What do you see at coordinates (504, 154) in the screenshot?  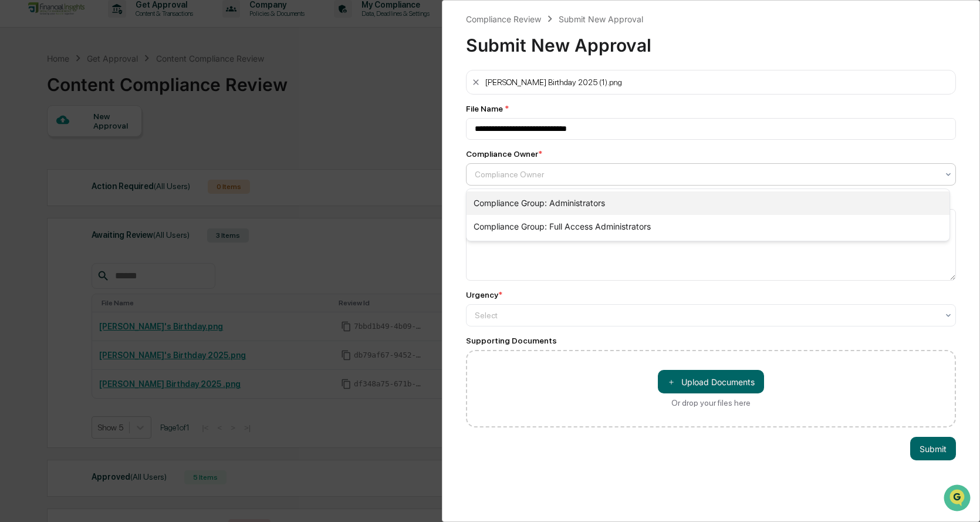 I see `div: Compliance Owner` at bounding box center [504, 154].